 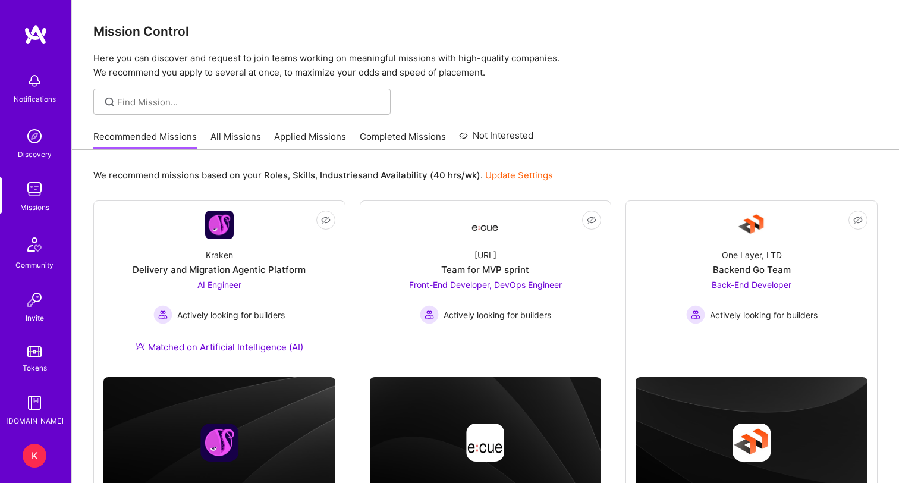 I want to click on a: Completed Missions, so click(x=403, y=140).